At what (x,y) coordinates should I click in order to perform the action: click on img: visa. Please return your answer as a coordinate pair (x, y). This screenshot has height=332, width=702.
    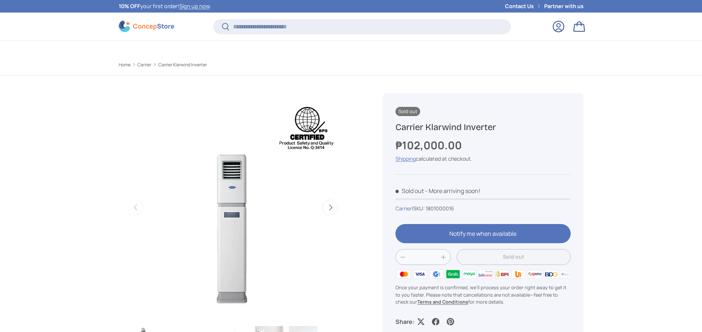
    Looking at the image, I should click on (420, 274).